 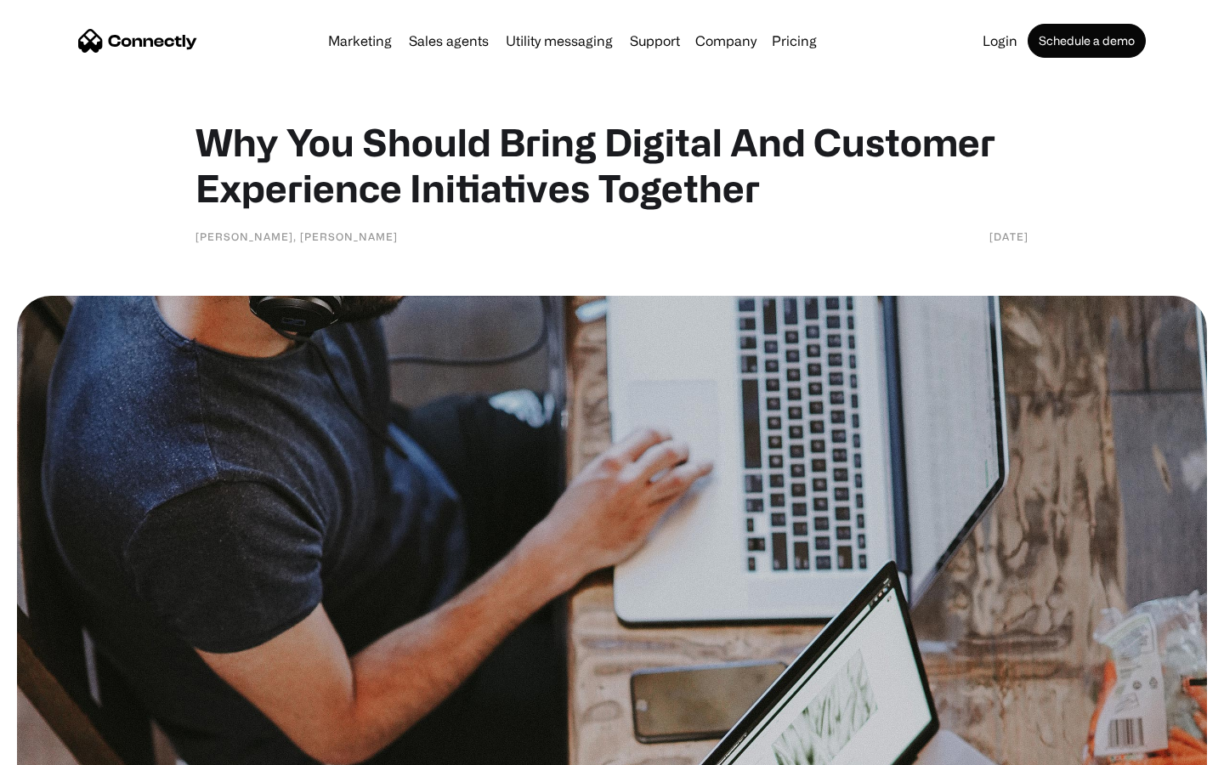 I want to click on ul: Language list, so click(x=68, y=747).